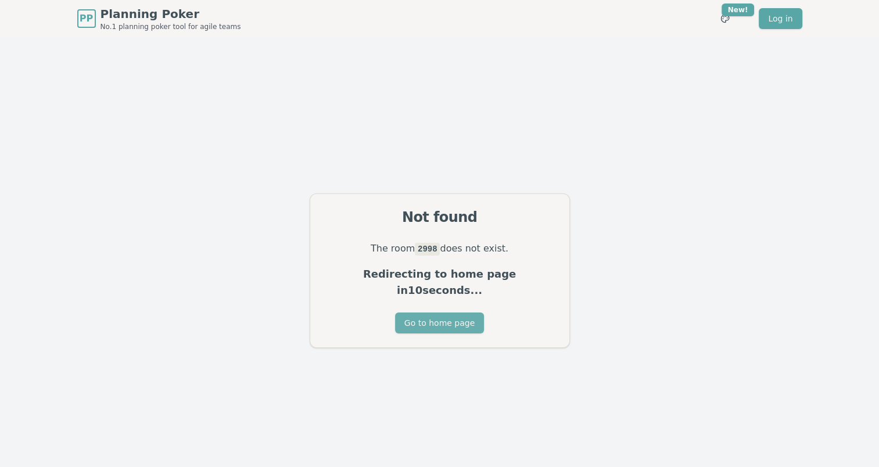 This screenshot has height=467, width=879. I want to click on a: Log in, so click(780, 19).